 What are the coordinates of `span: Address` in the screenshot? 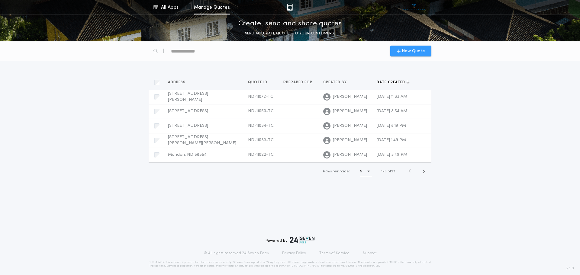 It's located at (177, 82).